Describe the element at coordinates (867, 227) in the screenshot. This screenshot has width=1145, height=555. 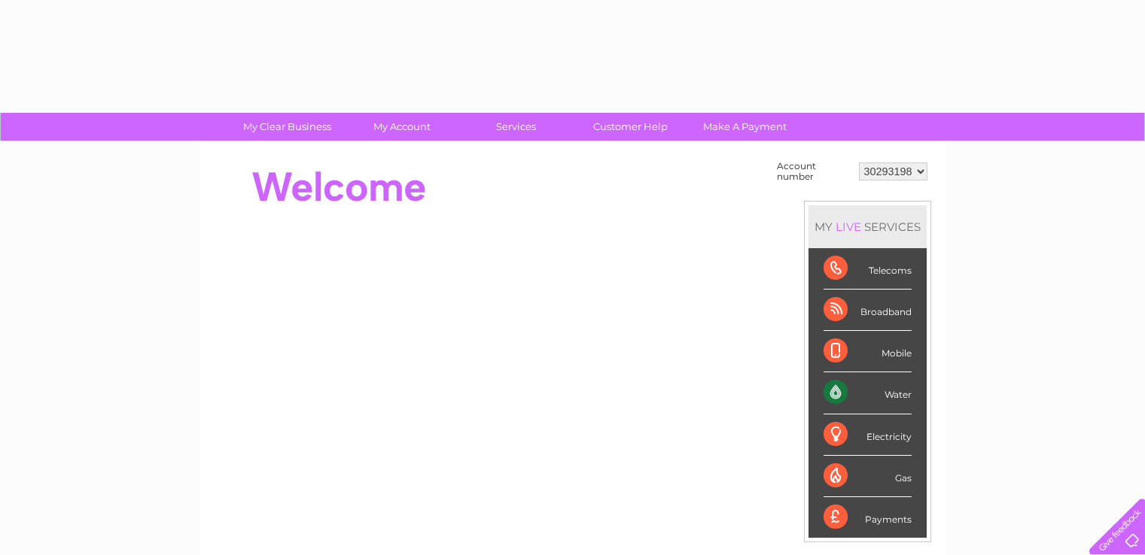
I see `div: MY SERVICES` at that location.